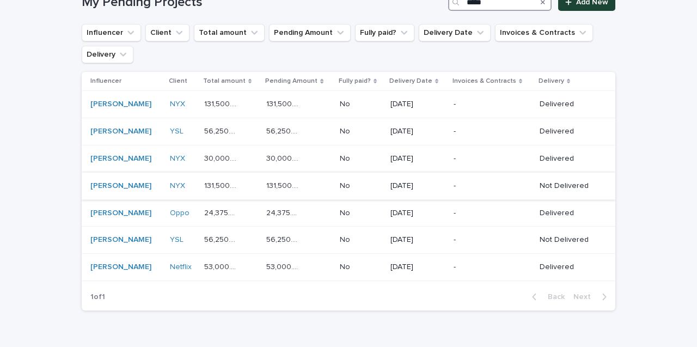 Image resolution: width=697 pixels, height=347 pixels. What do you see at coordinates (291, 81) in the screenshot?
I see `p: Pending Amount` at bounding box center [291, 81].